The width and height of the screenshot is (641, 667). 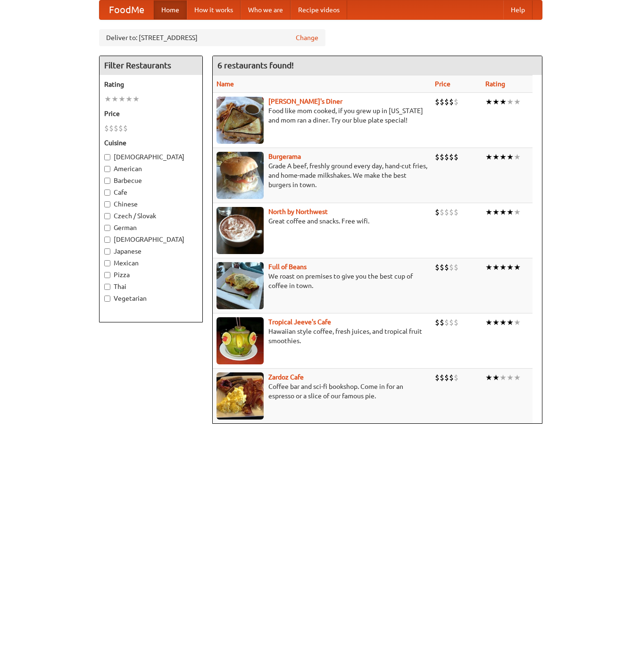 I want to click on a: Name, so click(x=225, y=84).